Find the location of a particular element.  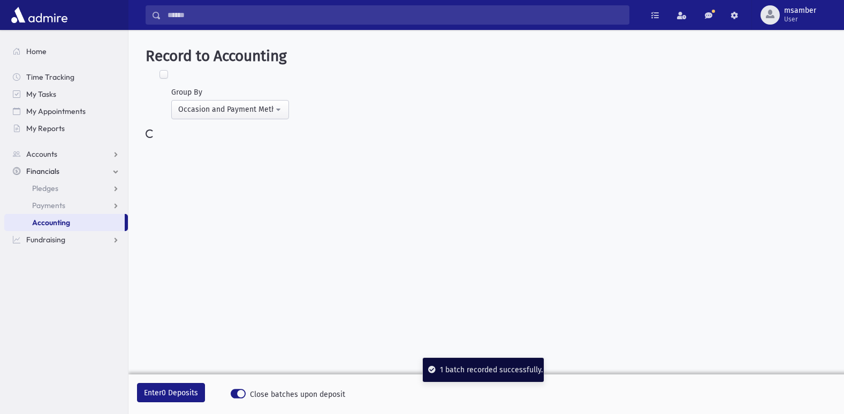

a: Home is located at coordinates (66, 51).